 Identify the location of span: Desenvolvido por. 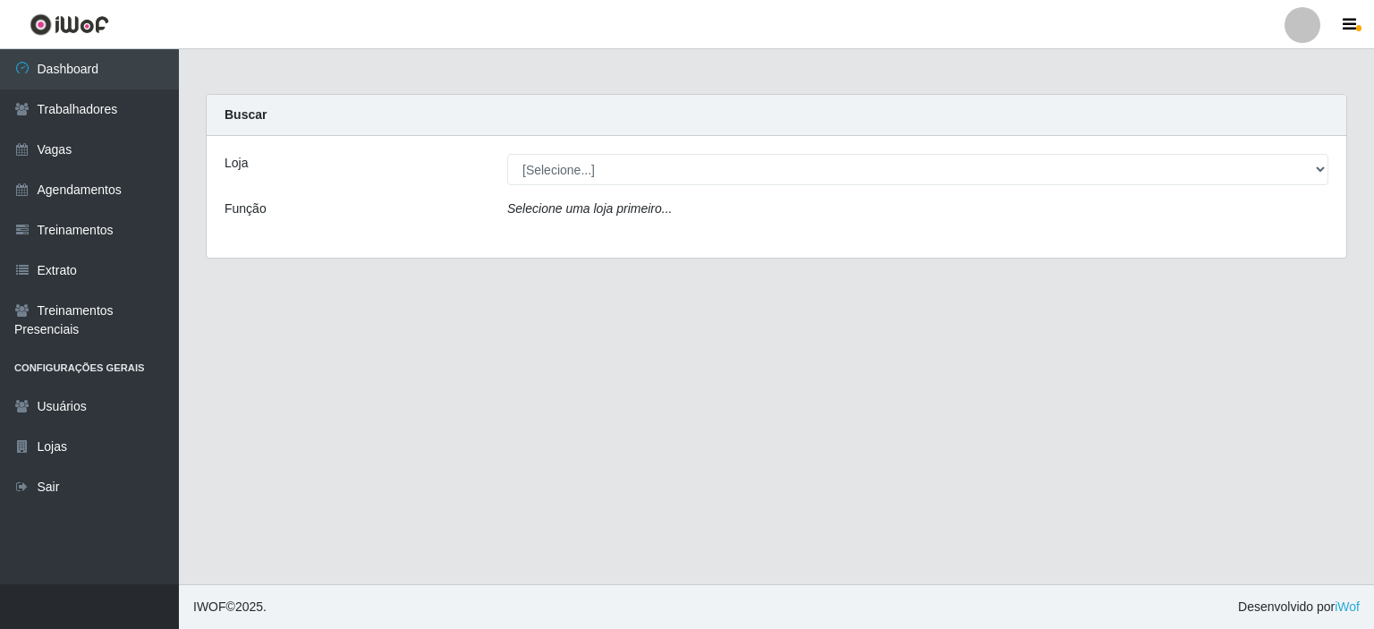
(1298, 606).